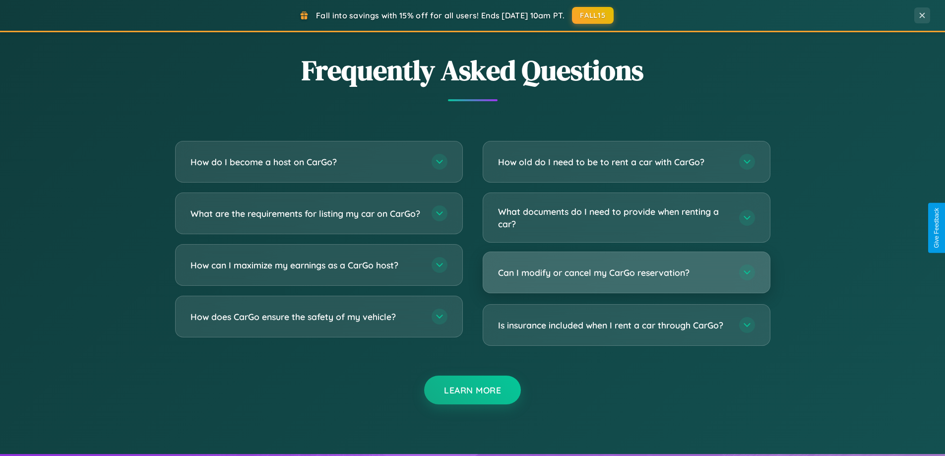 Image resolution: width=945 pixels, height=456 pixels. What do you see at coordinates (306, 162) in the screenshot?
I see `h3: How do I become a host on CarGo?` at bounding box center [306, 162].